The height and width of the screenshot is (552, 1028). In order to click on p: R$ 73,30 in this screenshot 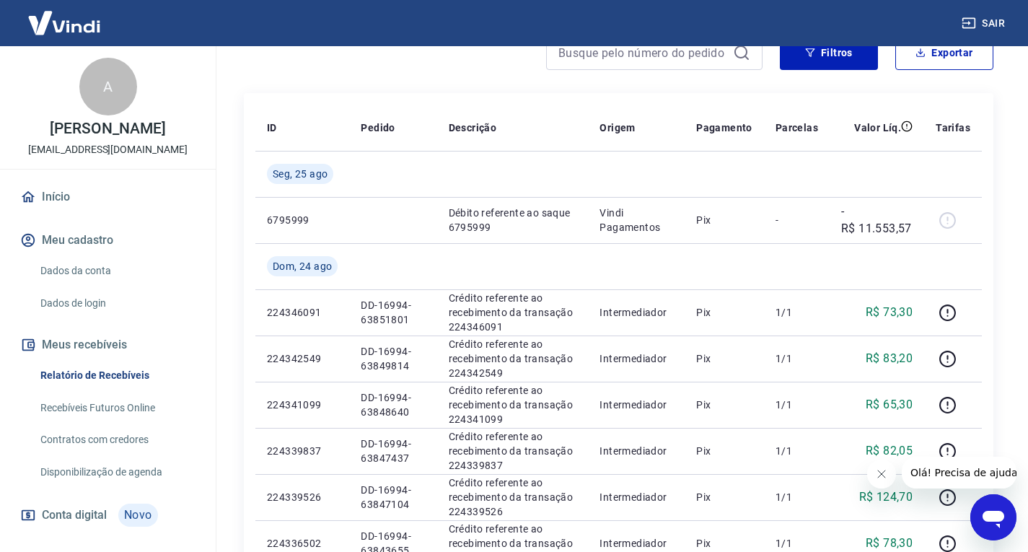, I will do `click(889, 312)`.